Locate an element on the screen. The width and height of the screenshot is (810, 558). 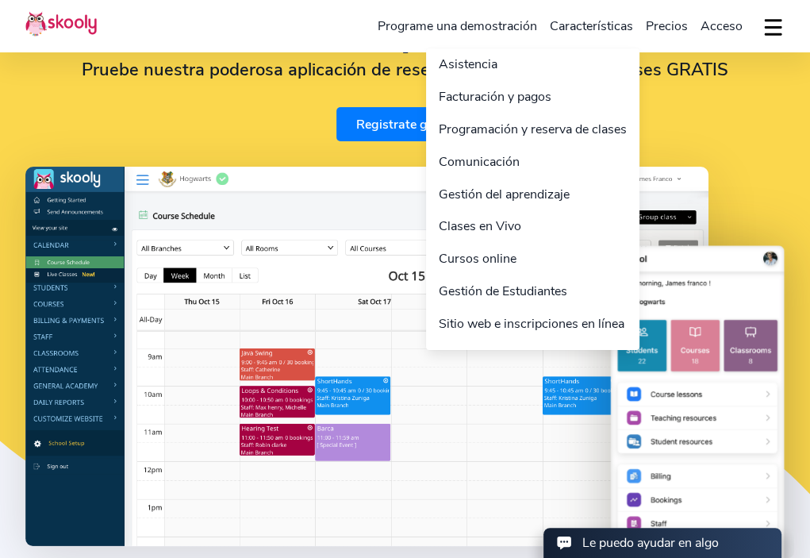
a: Programación y reserva de clases is located at coordinates (533, 129).